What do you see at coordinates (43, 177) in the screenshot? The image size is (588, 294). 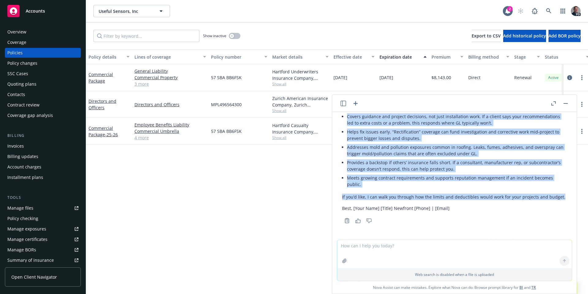 I see `a: Installment plans` at bounding box center [43, 177].